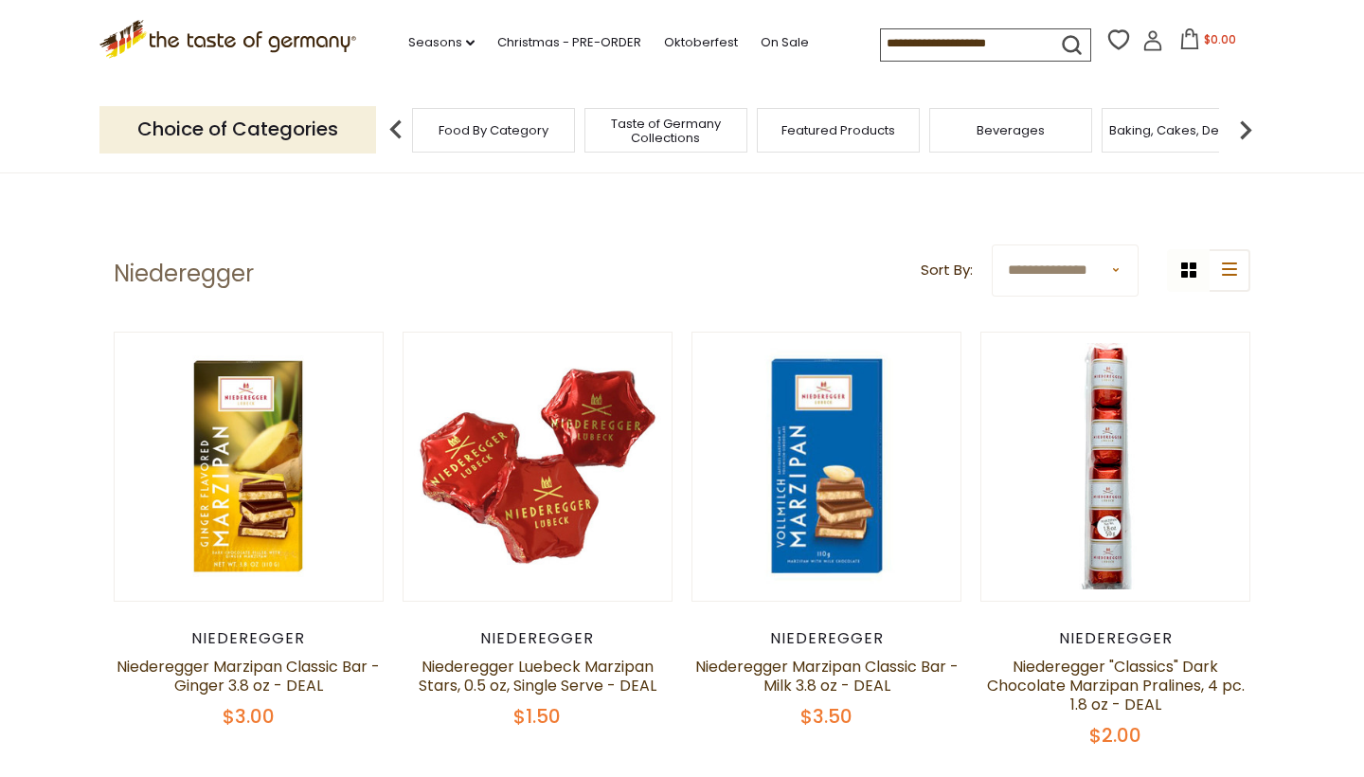  I want to click on img: previous arrow, so click(396, 130).